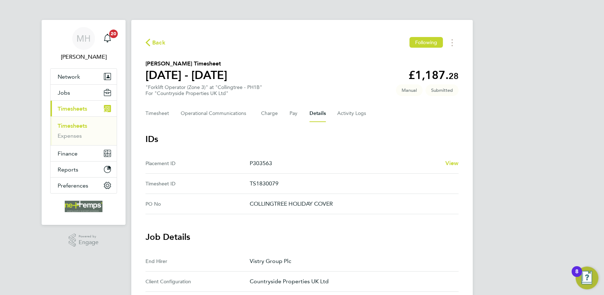  What do you see at coordinates (452, 163) in the screenshot?
I see `a: View` at bounding box center [452, 163].